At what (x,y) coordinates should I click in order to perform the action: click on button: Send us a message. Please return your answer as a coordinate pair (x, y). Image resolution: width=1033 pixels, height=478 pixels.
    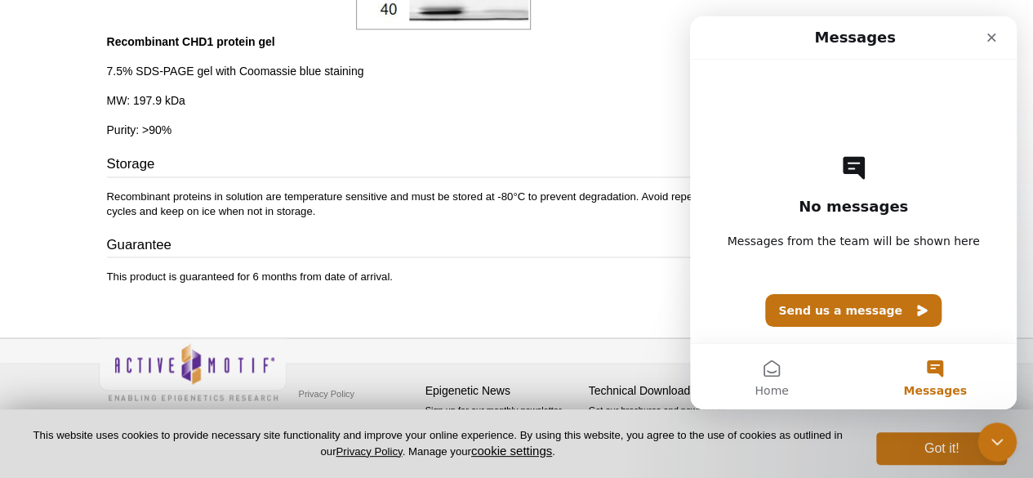
    Looking at the image, I should click on (163, 294).